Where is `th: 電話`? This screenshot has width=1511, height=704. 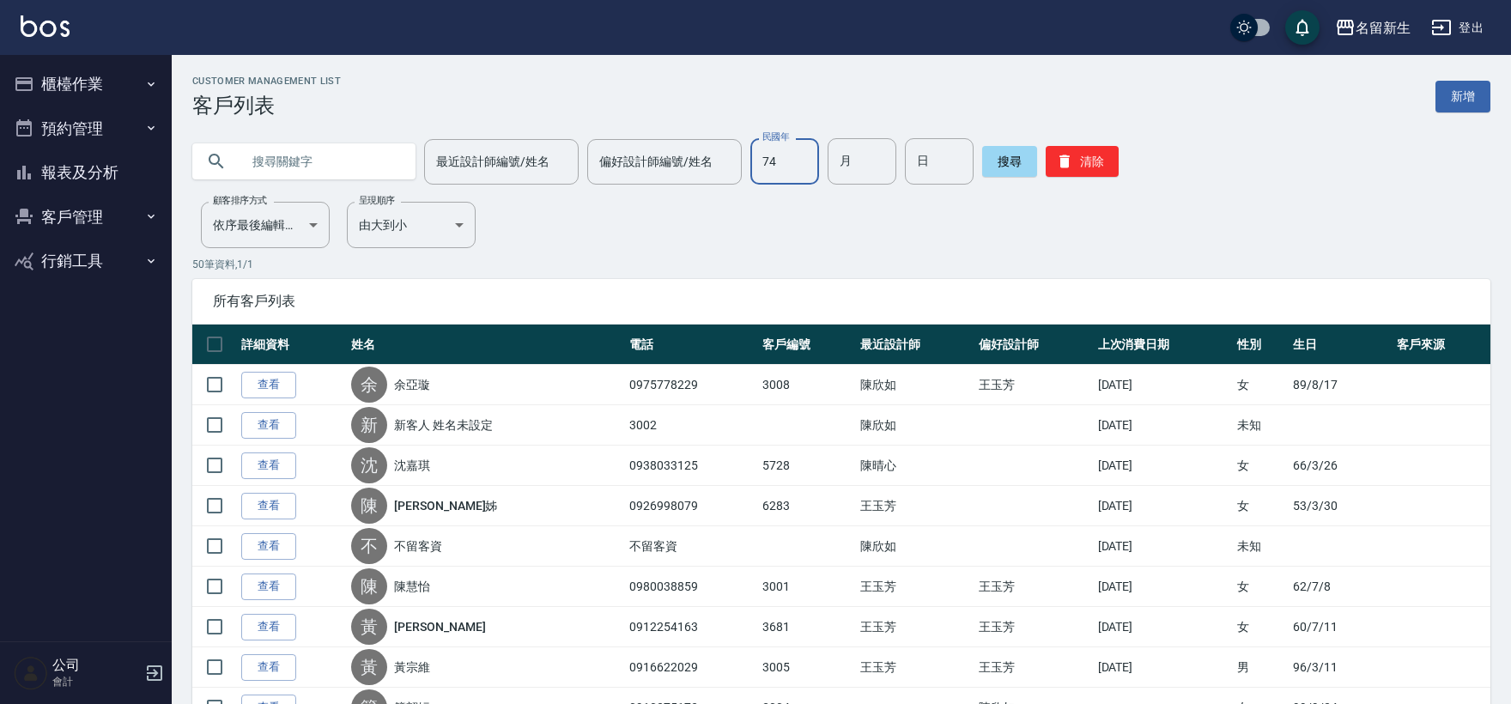 th: 電話 is located at coordinates (691, 344).